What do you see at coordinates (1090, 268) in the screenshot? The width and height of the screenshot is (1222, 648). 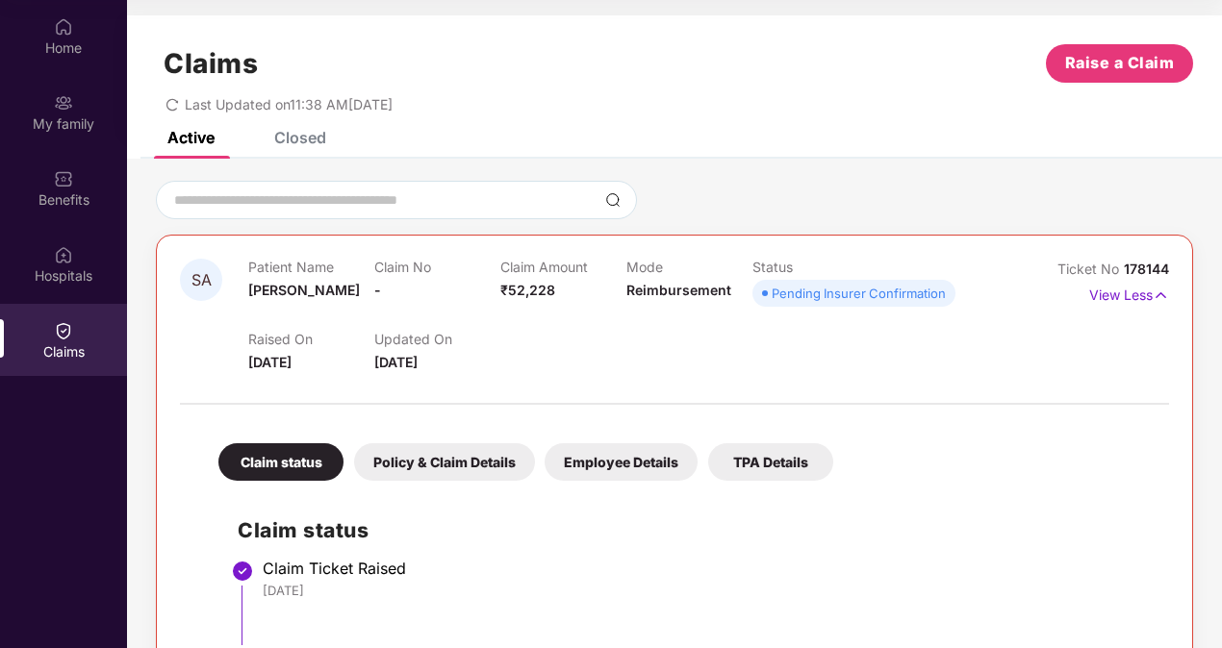 I see `span: Ticket No` at bounding box center [1090, 268].